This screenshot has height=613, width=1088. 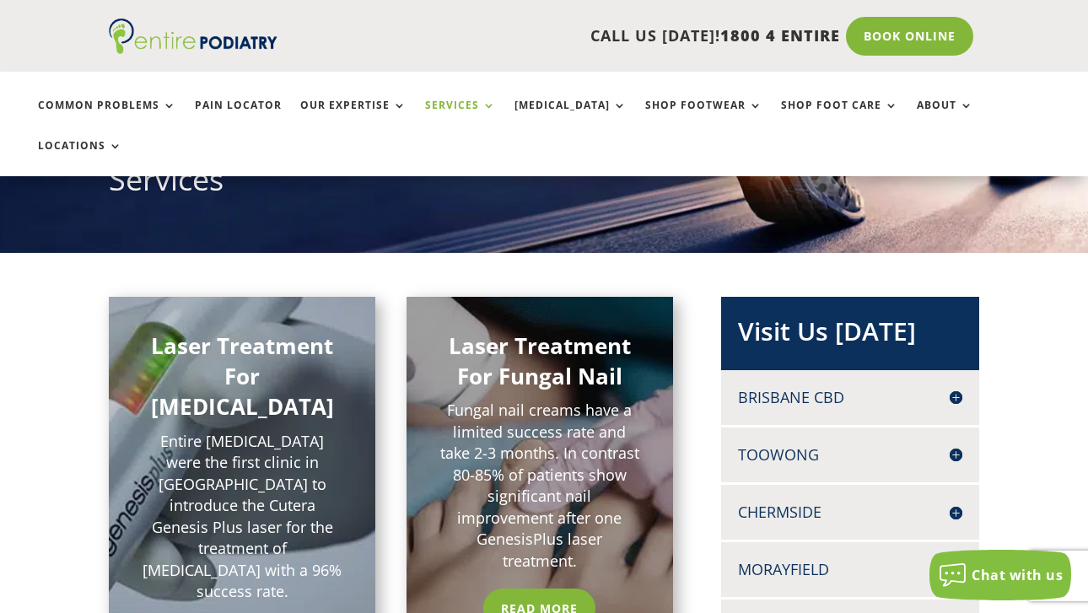 I want to click on a: Shop Foot Care, so click(x=839, y=117).